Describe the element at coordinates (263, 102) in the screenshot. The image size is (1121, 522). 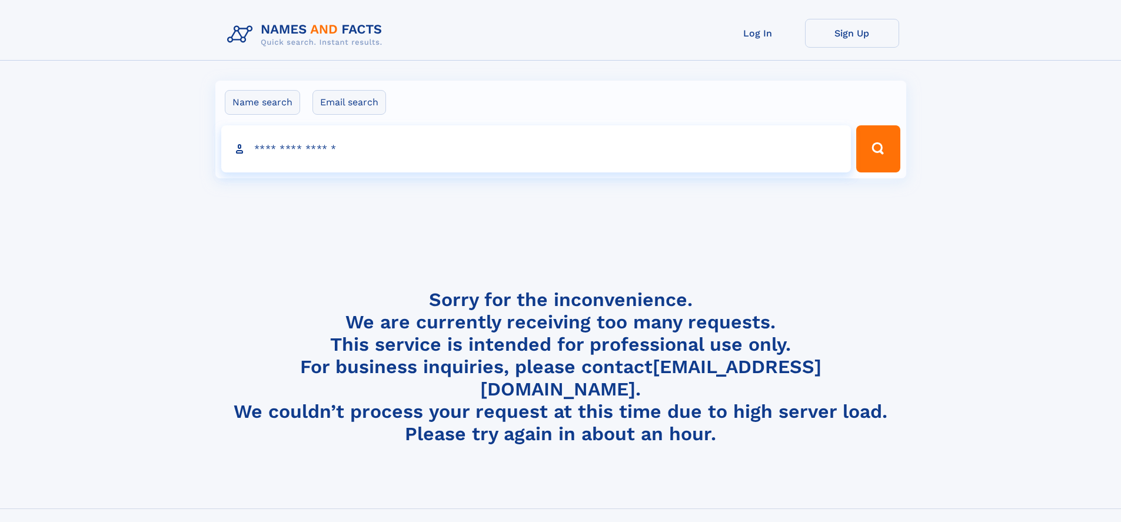
I see `label: Name search` at that location.